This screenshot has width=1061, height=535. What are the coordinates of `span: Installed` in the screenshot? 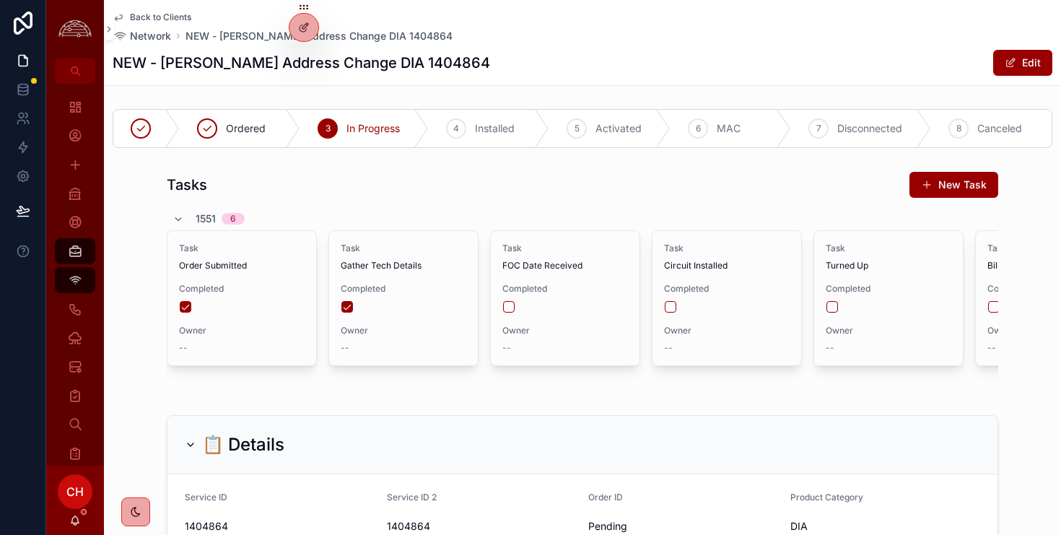 It's located at (494, 128).